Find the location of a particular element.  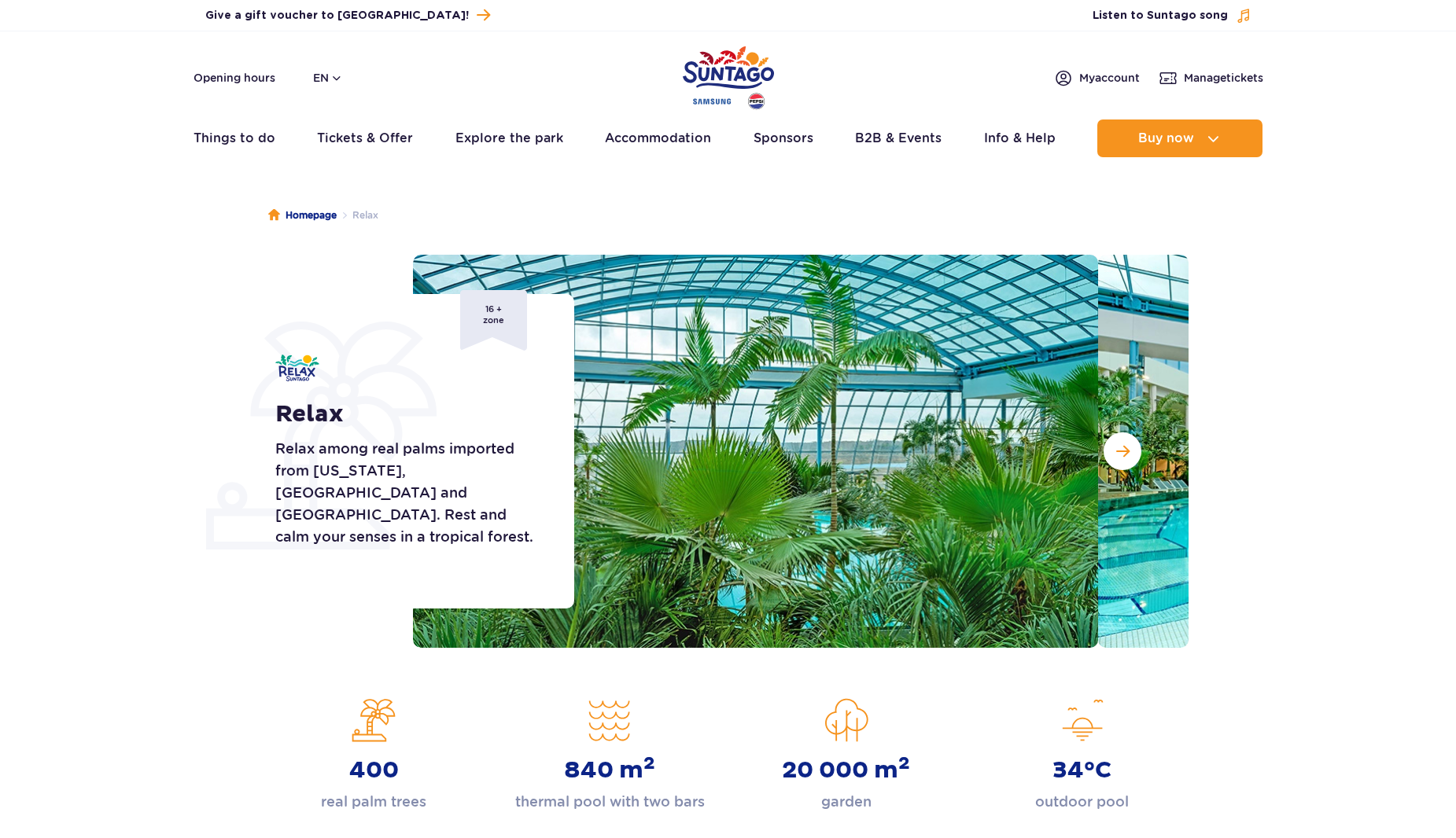

a: Explore the park is located at coordinates (509, 139).